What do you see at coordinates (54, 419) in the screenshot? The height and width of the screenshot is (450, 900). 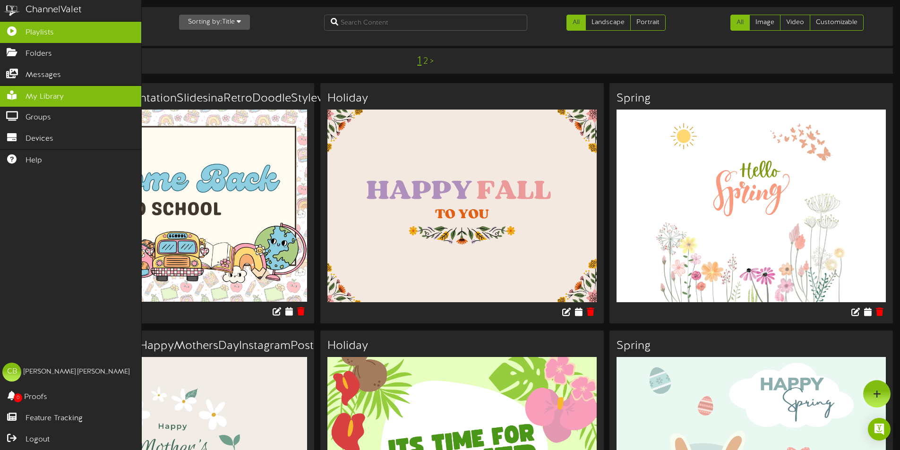 I see `span: Feature Tracking` at bounding box center [54, 419].